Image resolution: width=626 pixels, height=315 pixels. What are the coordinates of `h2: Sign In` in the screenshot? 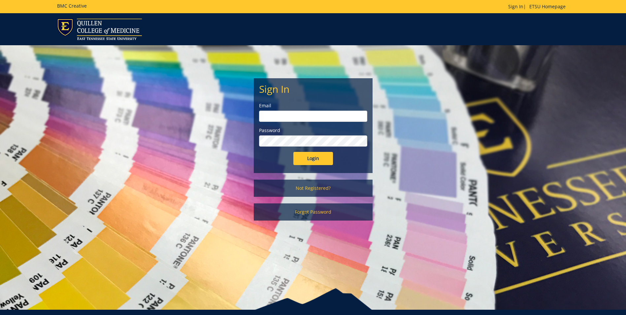 It's located at (313, 89).